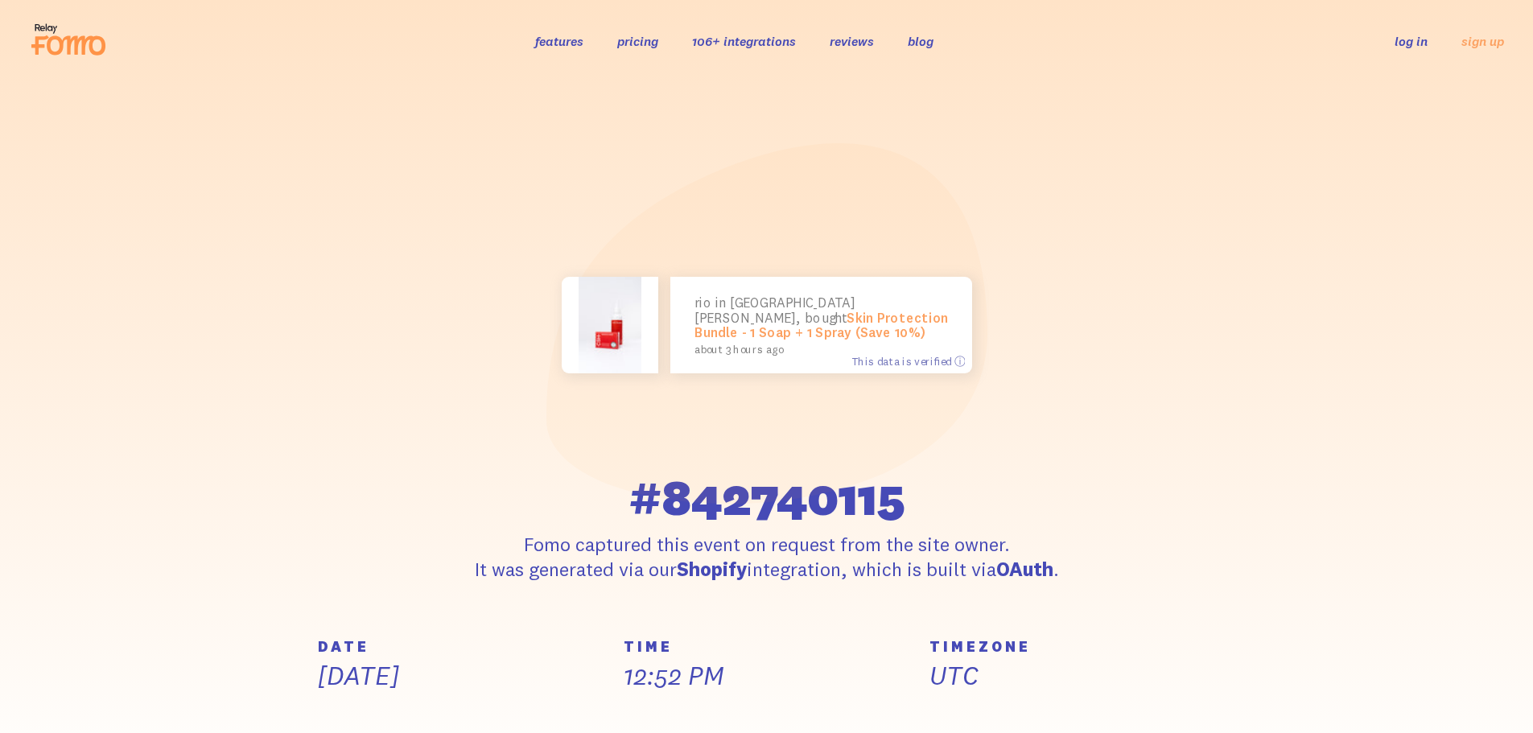  Describe the element at coordinates (908, 360) in the screenshot. I see `span: This data is verified ⓘ` at that location.